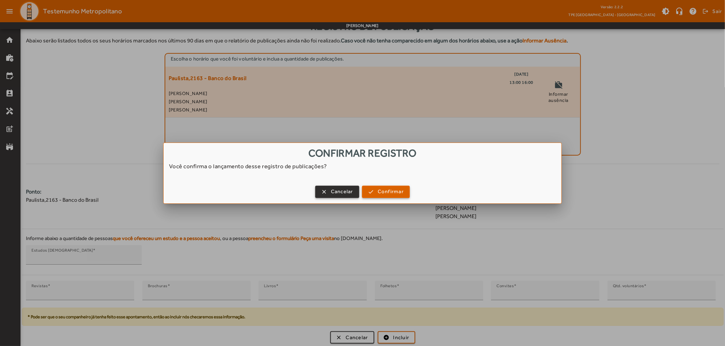 The height and width of the screenshot is (346, 725). Describe the element at coordinates (363, 153) in the screenshot. I see `span: Confirmar registro` at that location.